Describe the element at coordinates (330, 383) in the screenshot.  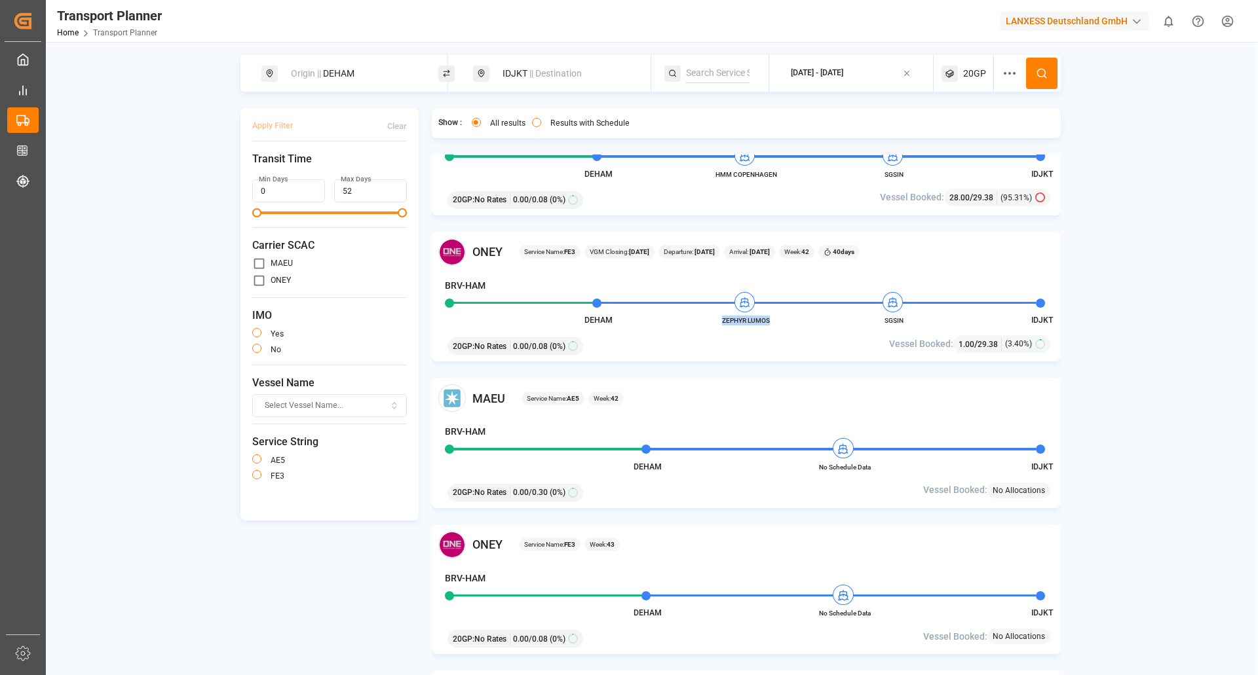
I see `span: Vessel Name` at that location.